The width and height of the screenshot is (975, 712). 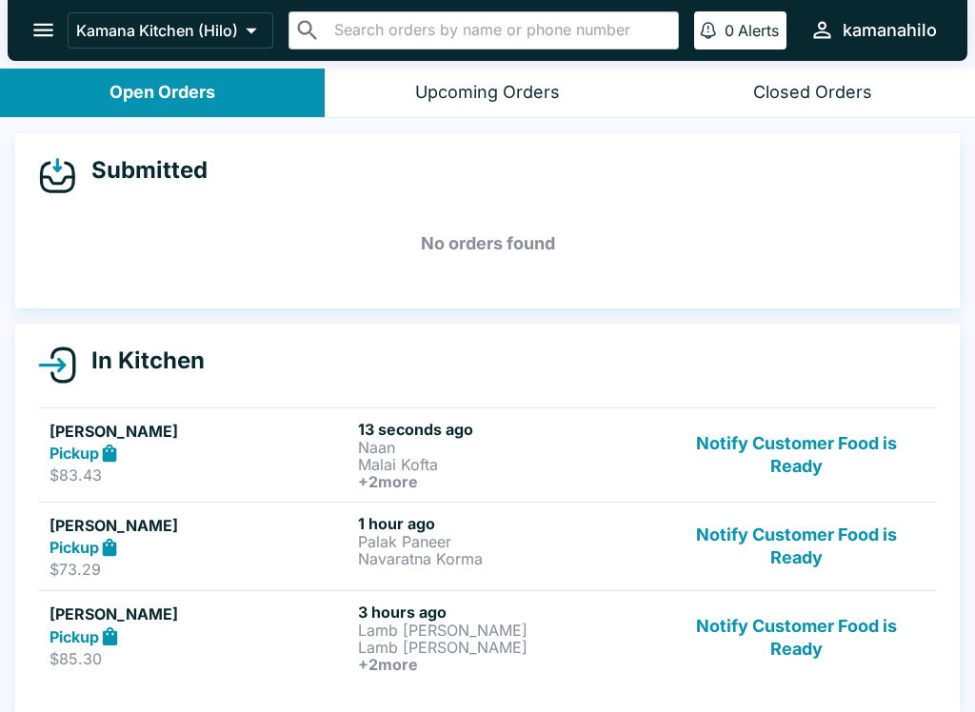 What do you see at coordinates (157, 30) in the screenshot?
I see `p: Kamana Kitchen (Hilo)` at bounding box center [157, 30].